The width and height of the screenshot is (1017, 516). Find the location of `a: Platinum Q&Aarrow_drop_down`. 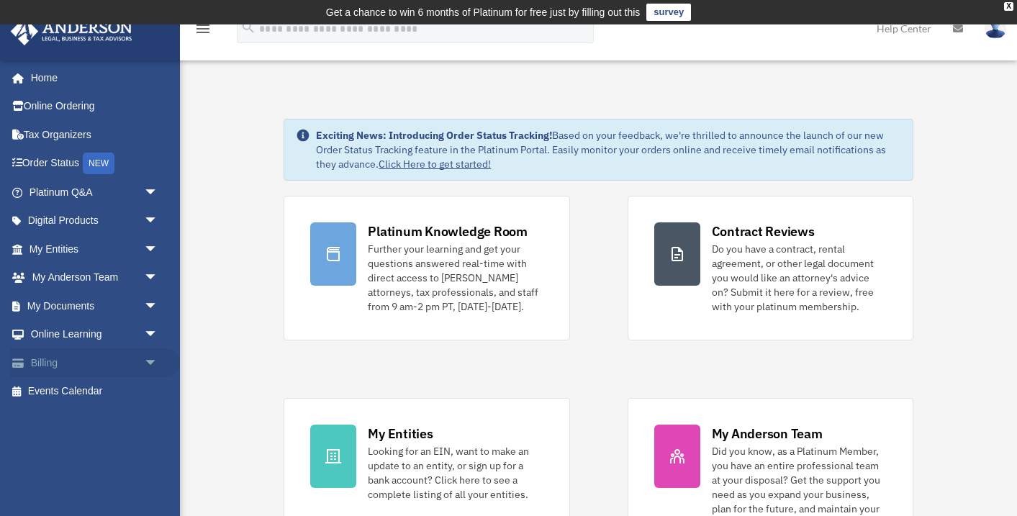

a: Platinum Q&Aarrow_drop_down is located at coordinates (95, 192).